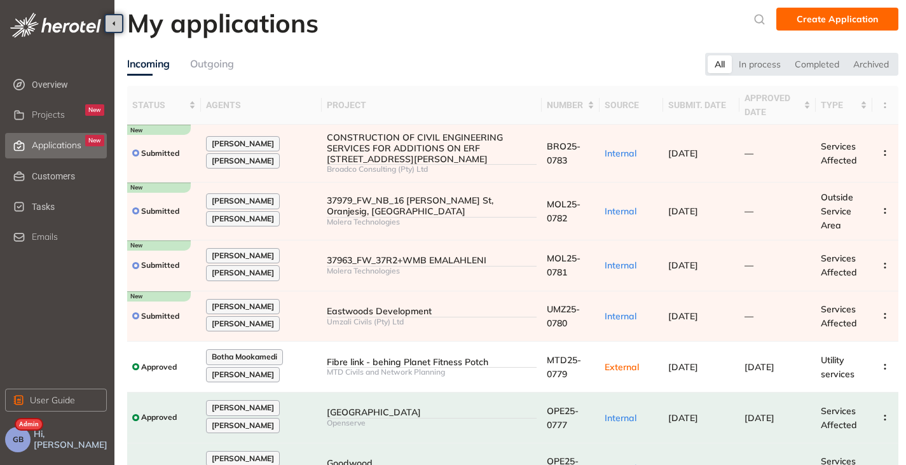 The image size is (906, 465). Describe the element at coordinates (431, 322) in the screenshot. I see `div: Umzali Civils (Pty) Ltd` at that location.